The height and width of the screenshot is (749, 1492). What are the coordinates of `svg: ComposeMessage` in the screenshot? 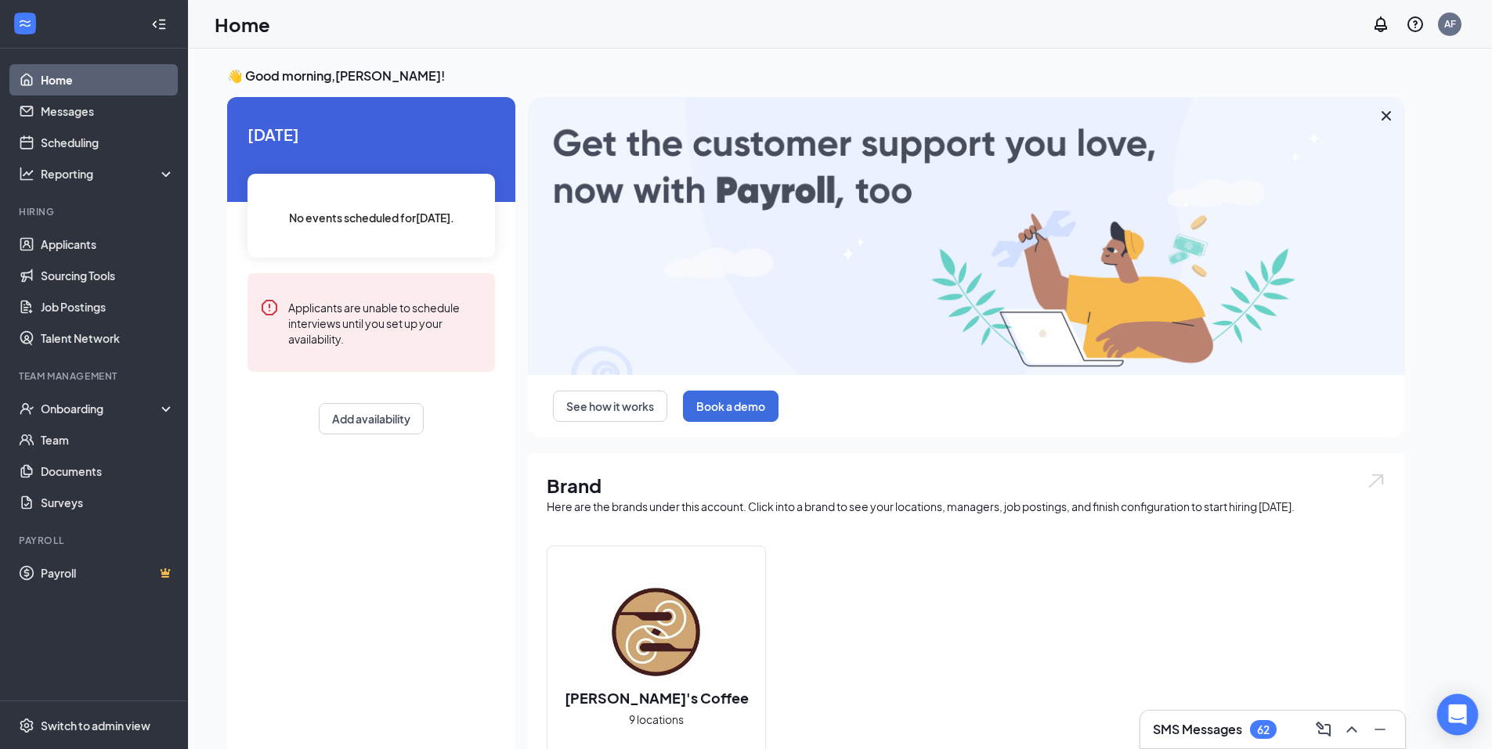 It's located at (1323, 730).